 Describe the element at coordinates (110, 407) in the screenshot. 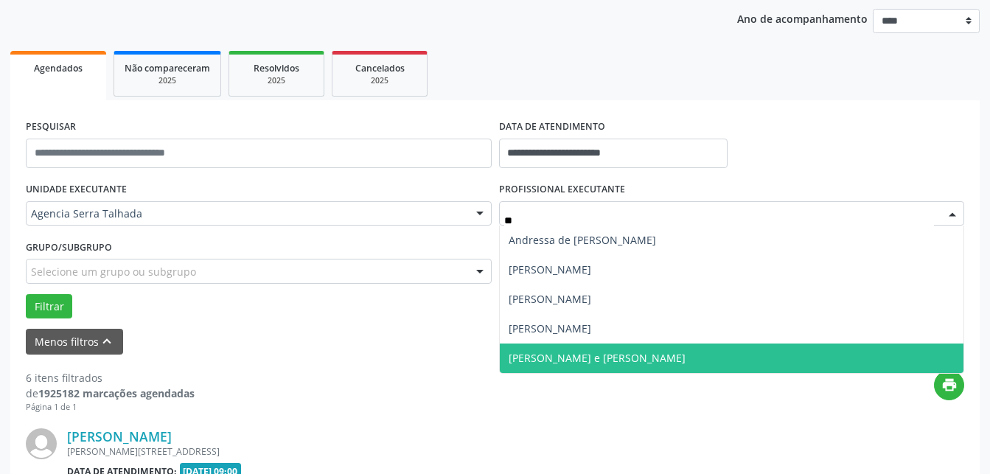

I see `div: Página 1 de 1` at that location.